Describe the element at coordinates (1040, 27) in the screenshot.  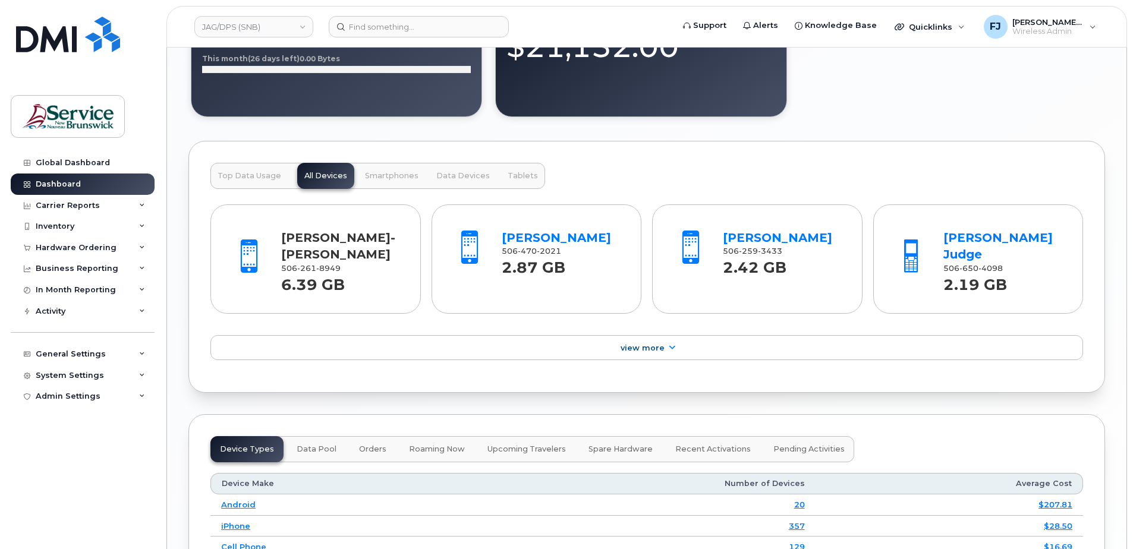
I see `div: Fougere, Jonathan (SNB)` at that location.